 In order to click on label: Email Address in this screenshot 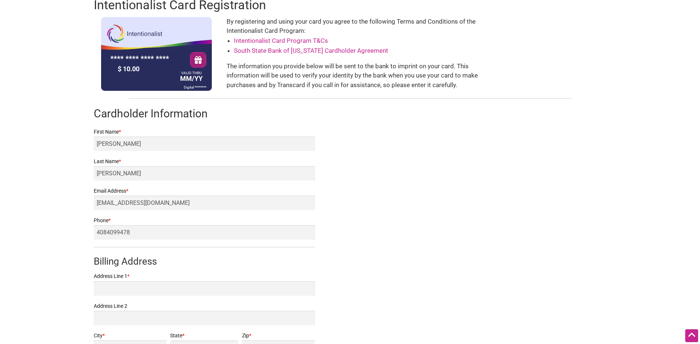, I will do `click(204, 191)`.